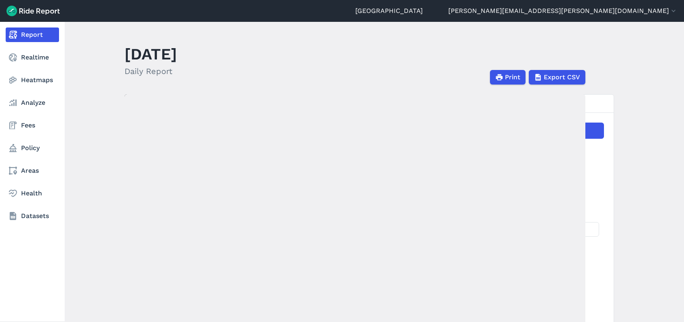 The width and height of the screenshot is (684, 322). Describe the element at coordinates (32, 103) in the screenshot. I see `a: Analyze` at that location.